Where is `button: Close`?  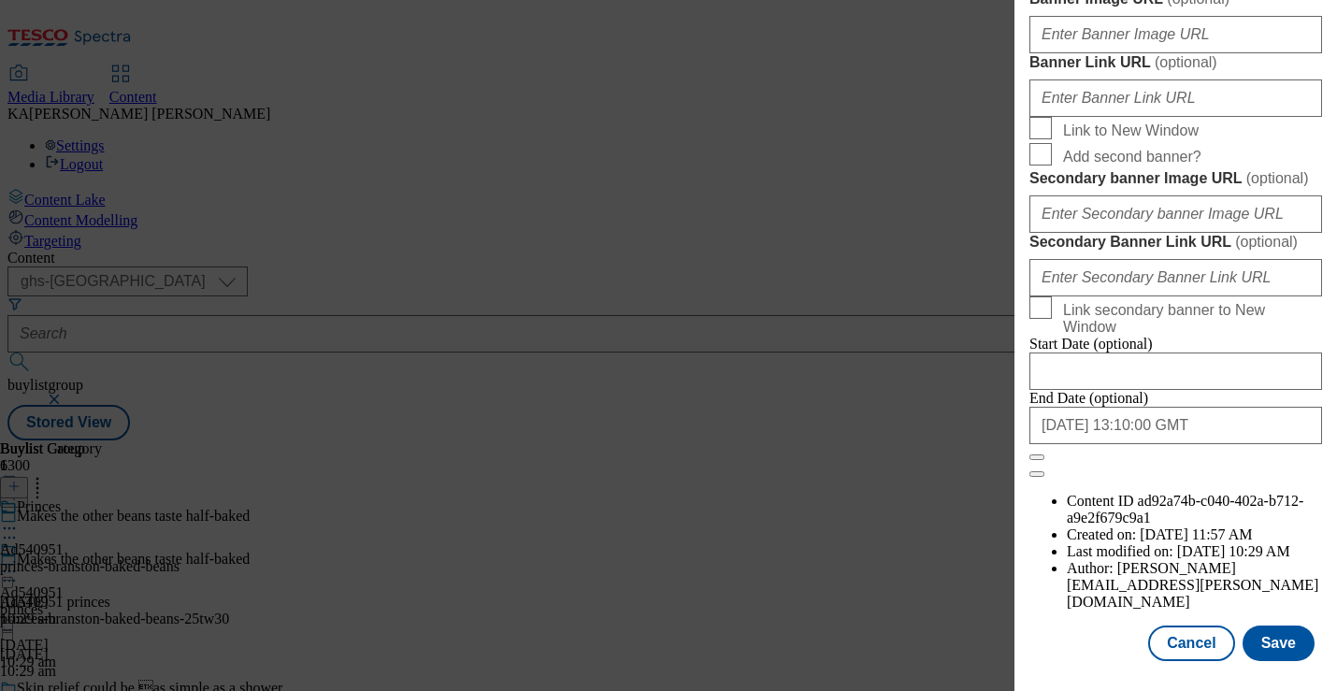
button: Close is located at coordinates (1037, 457).